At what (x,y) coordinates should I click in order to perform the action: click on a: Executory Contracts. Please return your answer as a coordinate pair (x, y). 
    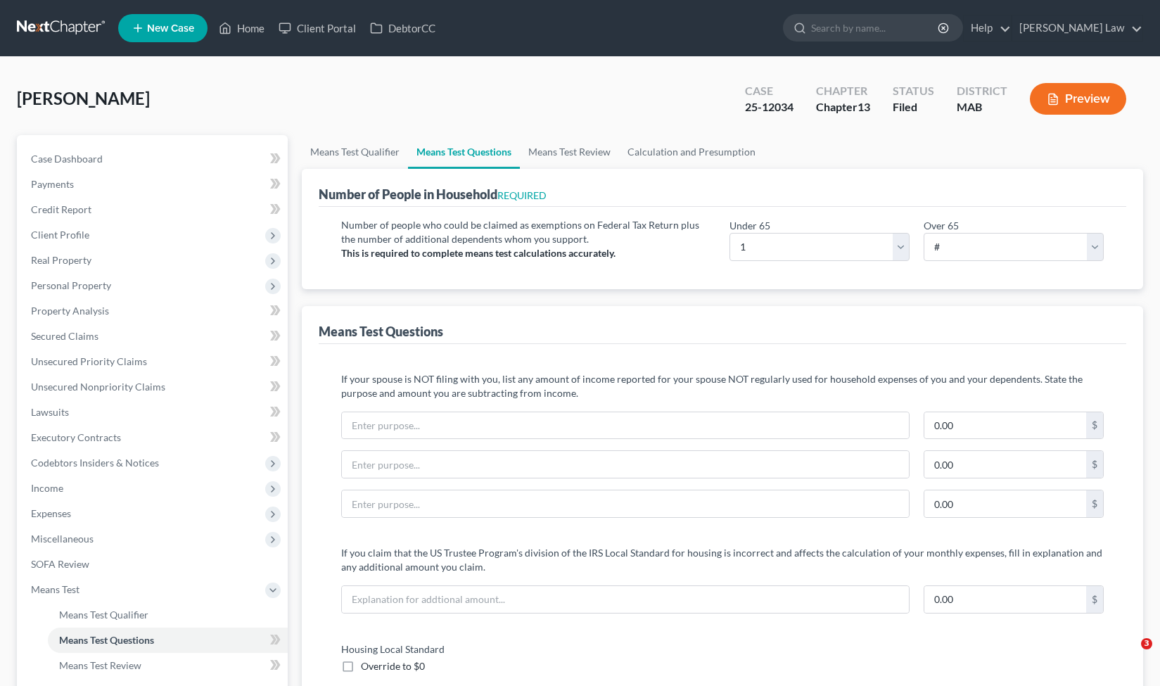
    Looking at the image, I should click on (153, 438).